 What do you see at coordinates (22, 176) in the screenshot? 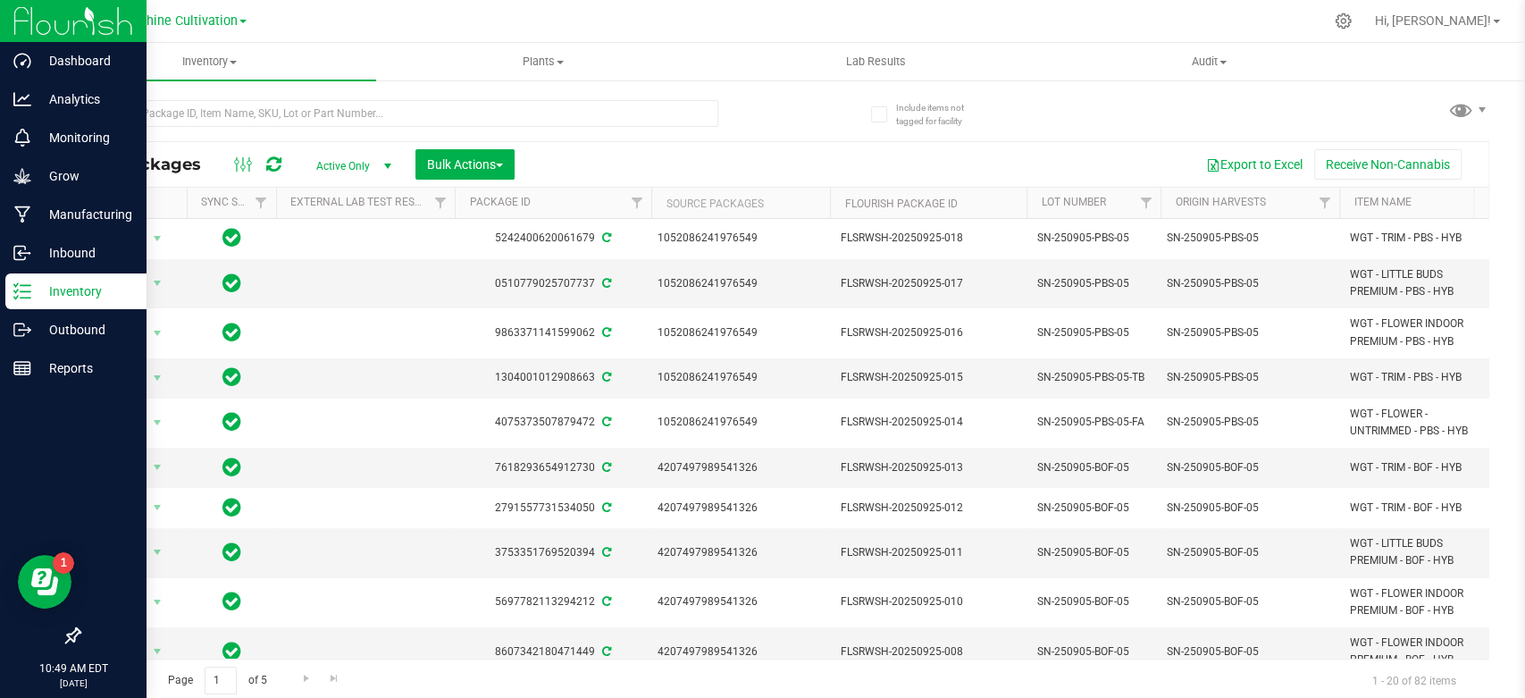
I see `inline-svg: Grow` at bounding box center [22, 176].